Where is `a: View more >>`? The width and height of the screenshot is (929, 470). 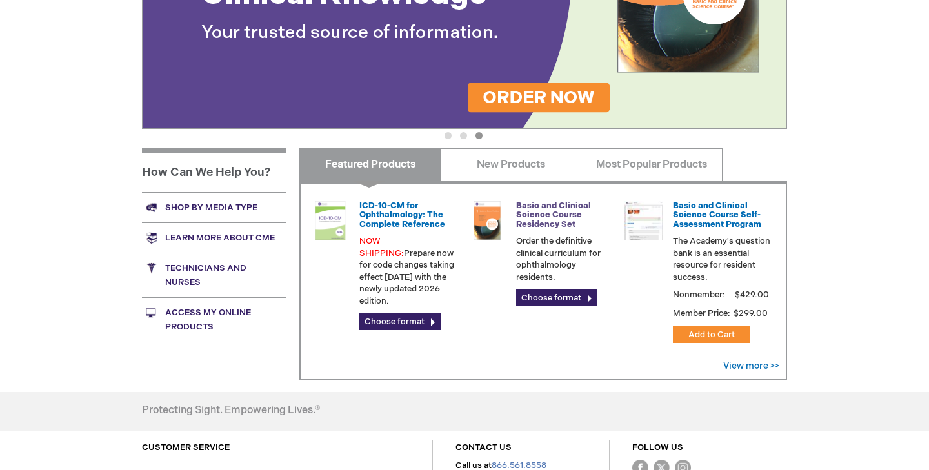 a: View more >> is located at coordinates (751, 366).